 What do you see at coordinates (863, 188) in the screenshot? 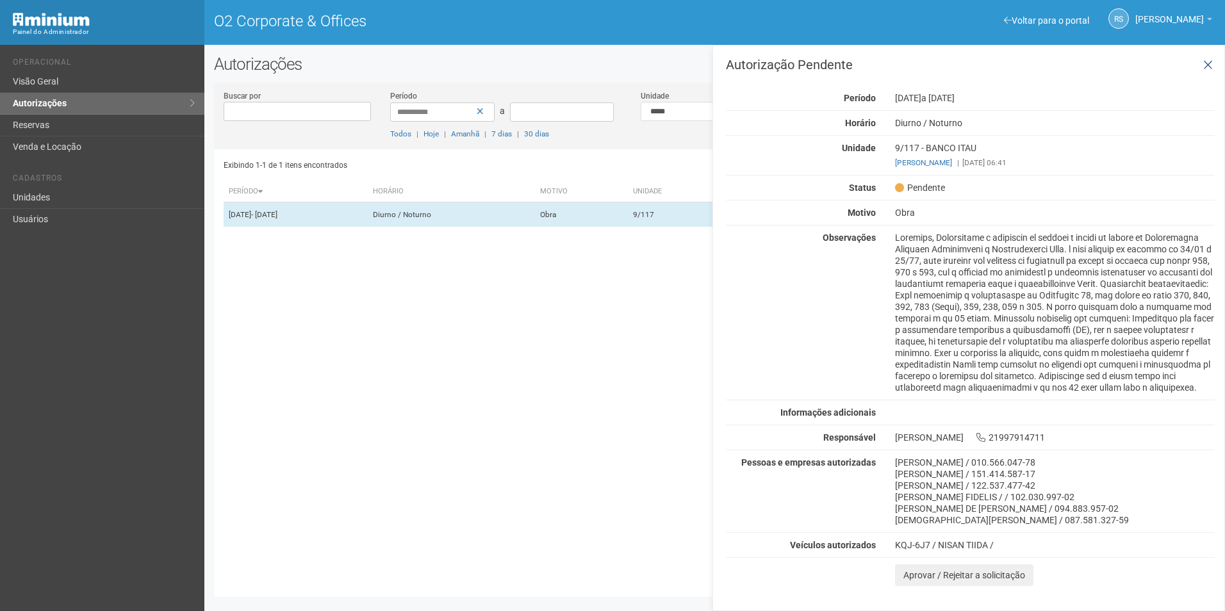
I see `strong: Status` at bounding box center [863, 188].